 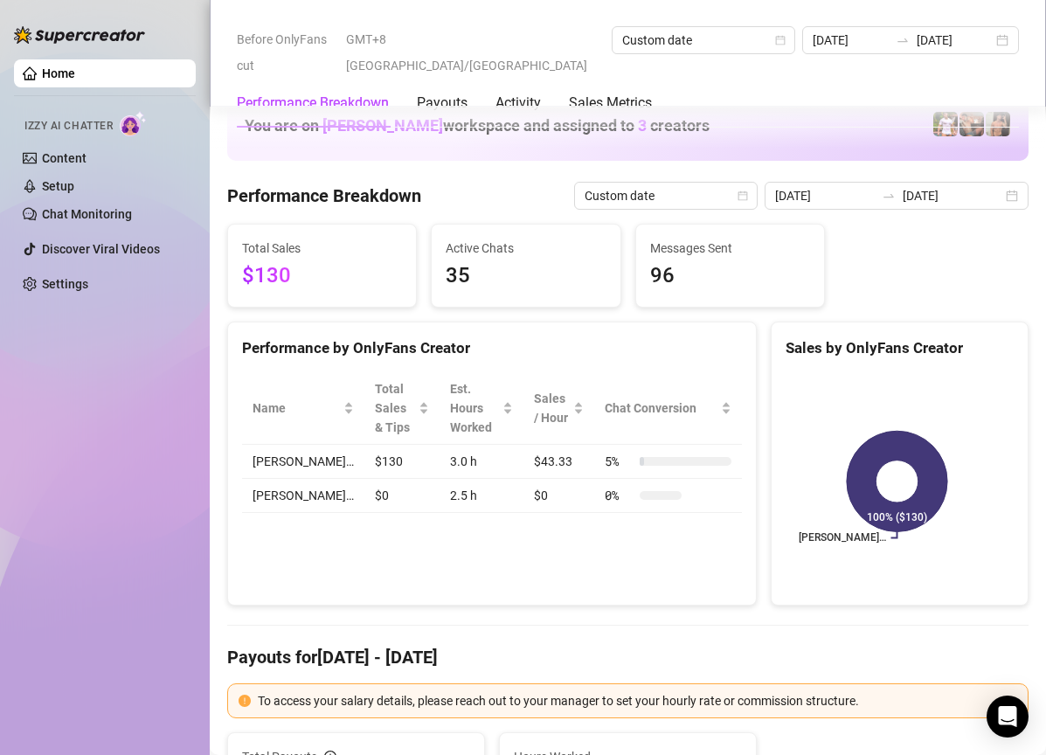 What do you see at coordinates (619, 461) in the screenshot?
I see `span: 5 %` at bounding box center [619, 461].